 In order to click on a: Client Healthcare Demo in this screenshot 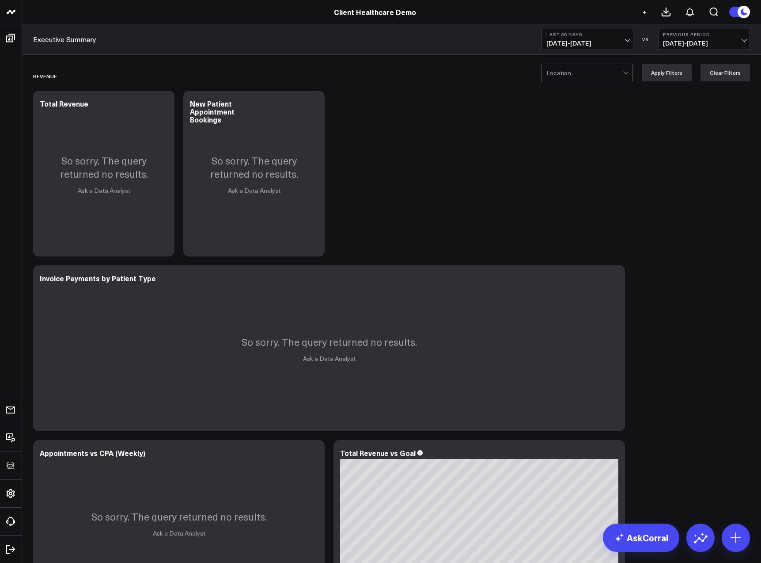, I will do `click(375, 12)`.